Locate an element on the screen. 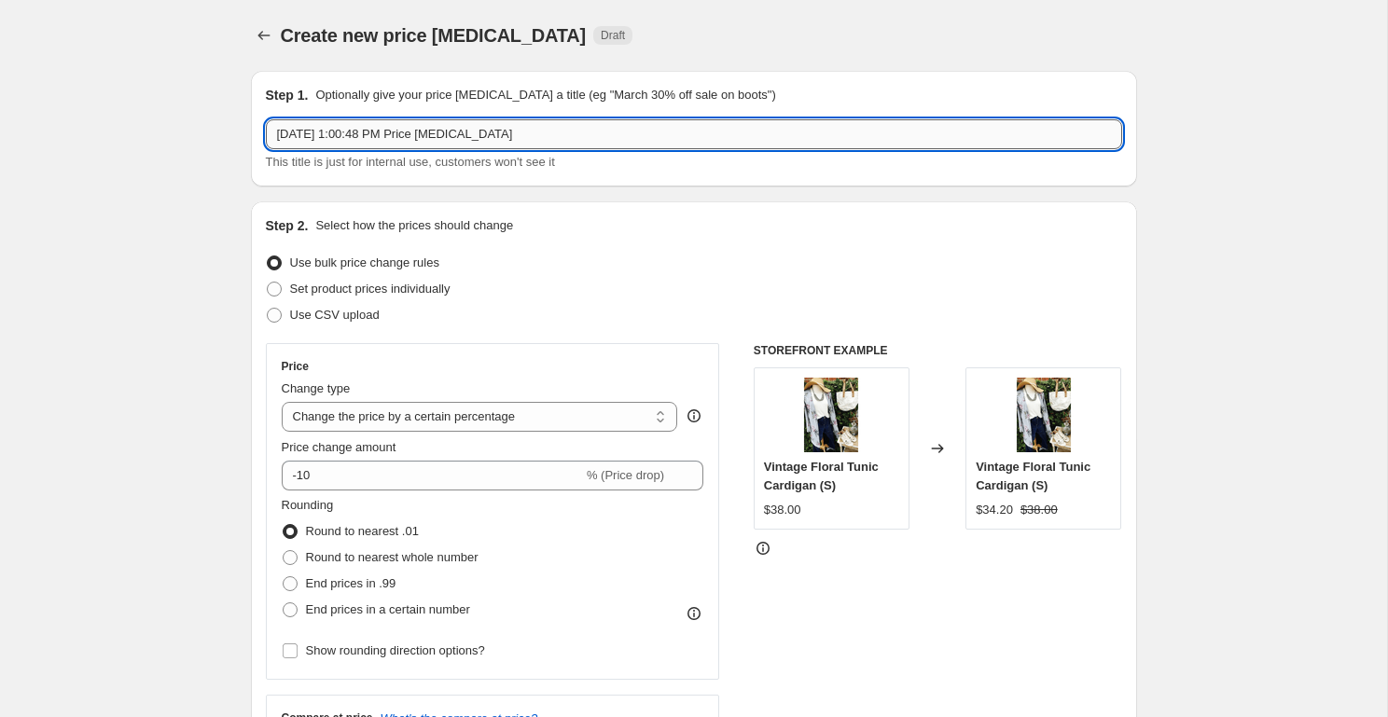 Image resolution: width=1388 pixels, height=717 pixels. div: help is located at coordinates (694, 416).